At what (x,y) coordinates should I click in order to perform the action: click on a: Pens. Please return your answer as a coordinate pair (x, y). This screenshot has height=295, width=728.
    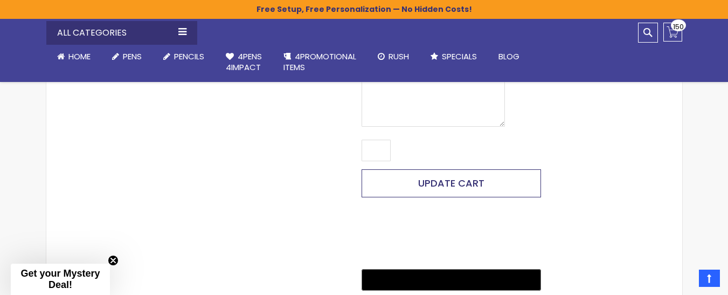
    Looking at the image, I should click on (127, 57).